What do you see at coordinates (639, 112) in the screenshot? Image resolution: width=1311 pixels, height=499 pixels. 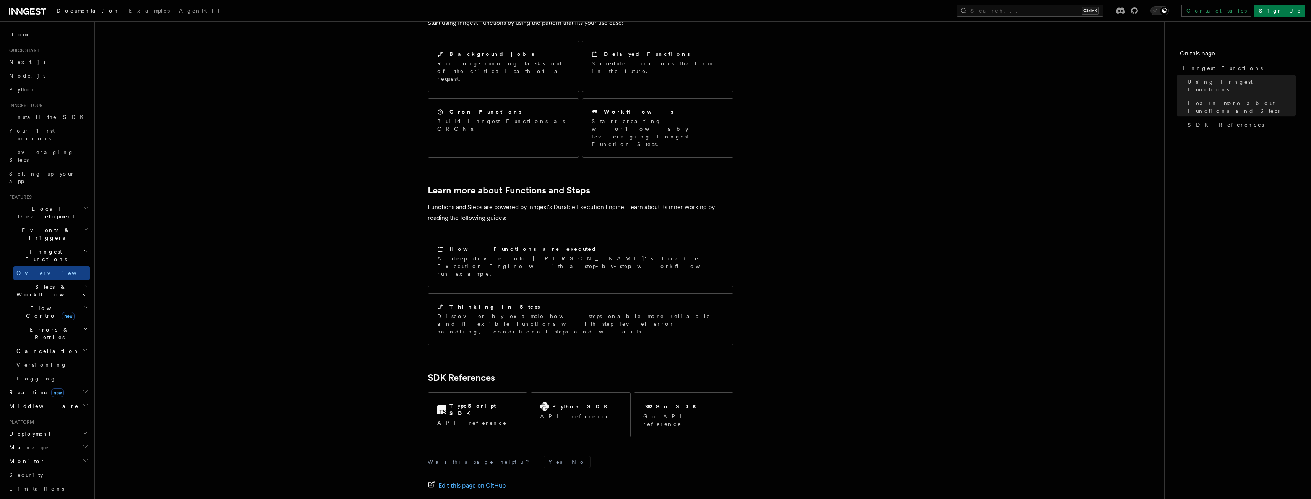 I see `h2: Workflows` at bounding box center [639, 112].